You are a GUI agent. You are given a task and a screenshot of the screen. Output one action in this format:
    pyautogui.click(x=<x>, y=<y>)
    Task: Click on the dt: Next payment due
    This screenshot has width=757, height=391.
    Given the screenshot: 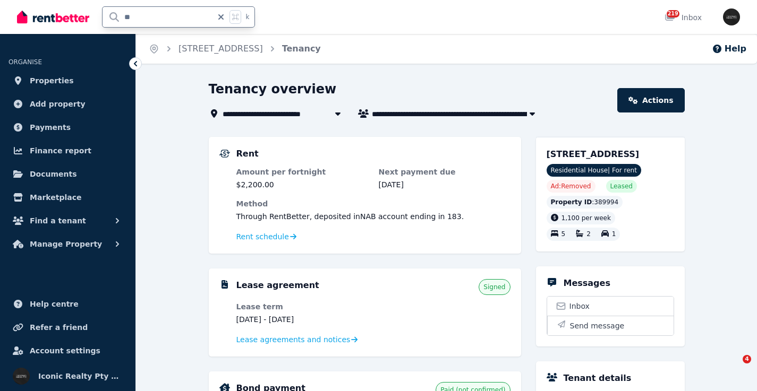 What is the action you would take?
    pyautogui.click(x=444, y=172)
    